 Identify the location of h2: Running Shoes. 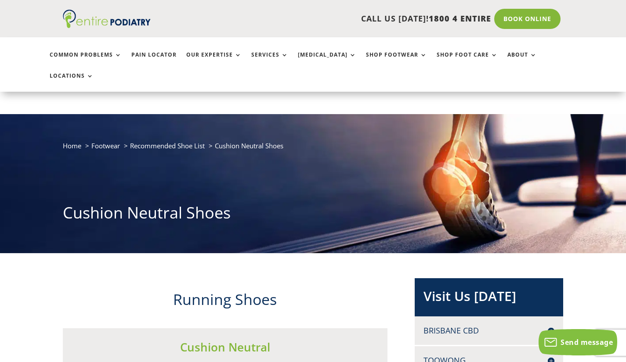
(225, 302).